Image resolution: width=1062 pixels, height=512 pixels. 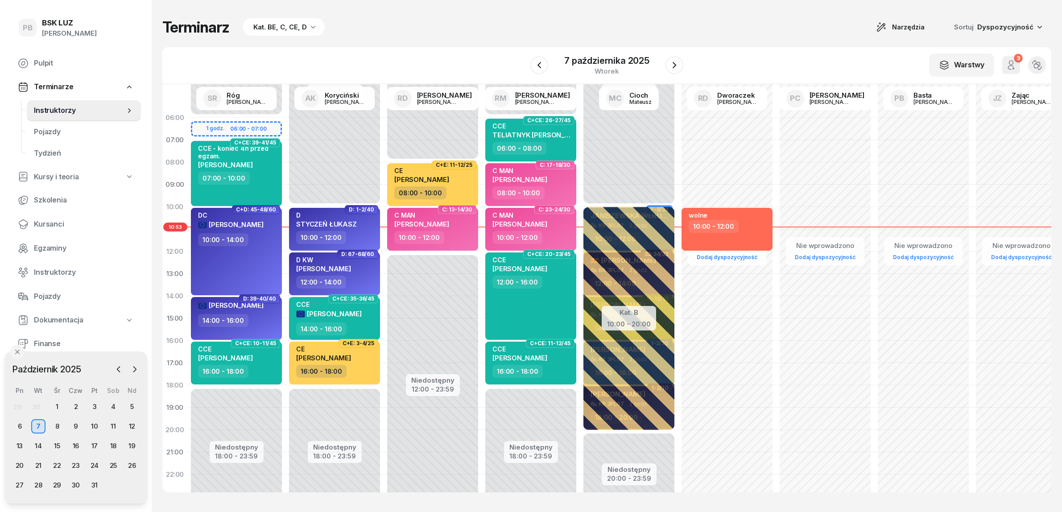 I want to click on div: C MAN, so click(x=519, y=170).